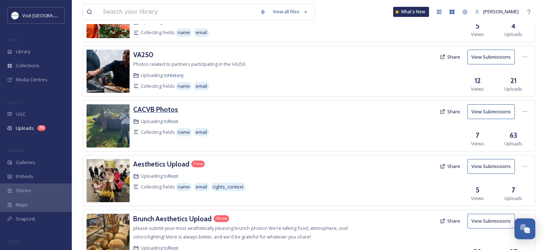 The width and height of the screenshot is (546, 250). Describe the element at coordinates (176, 75) in the screenshot. I see `span: History` at that location.